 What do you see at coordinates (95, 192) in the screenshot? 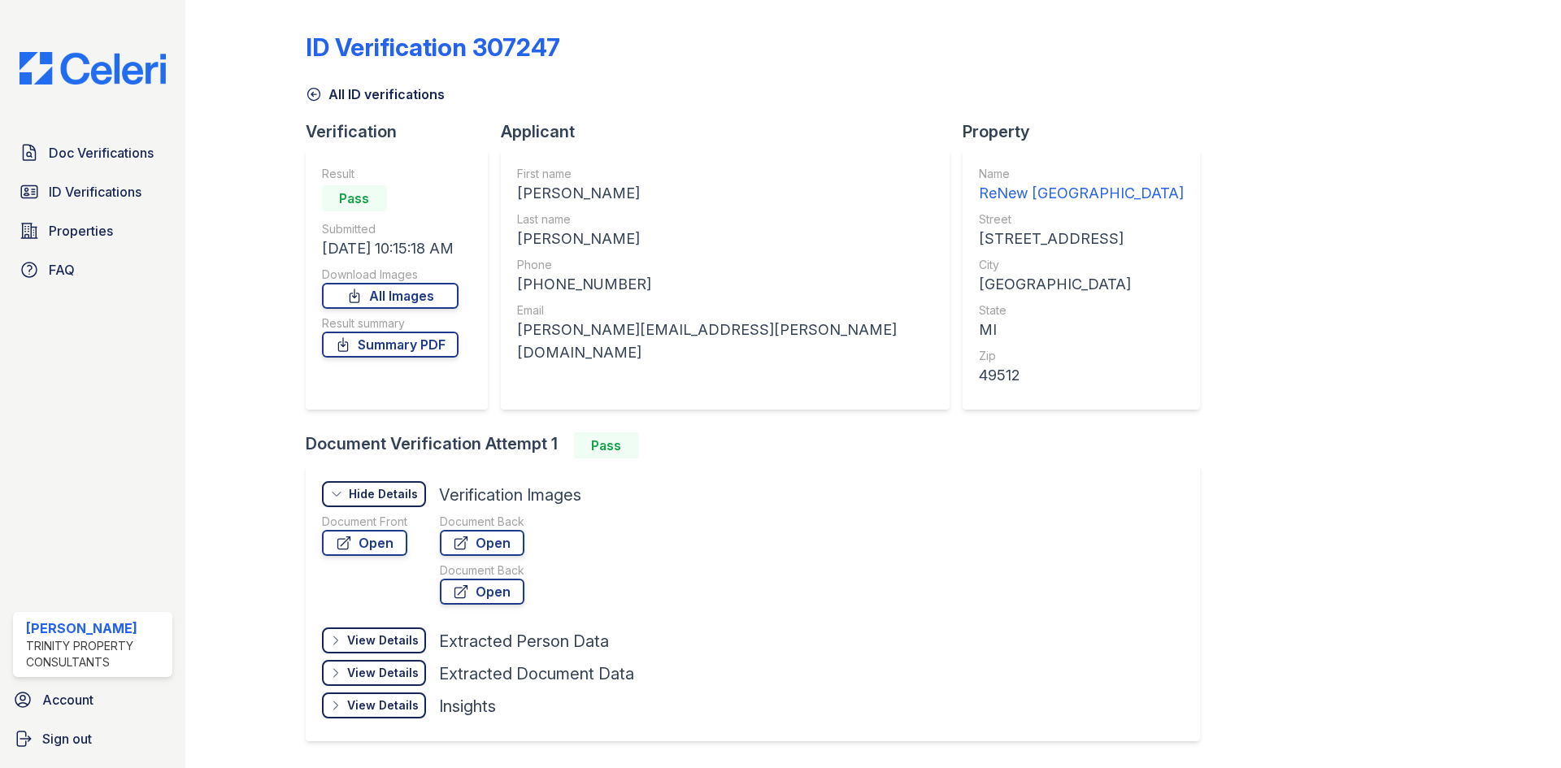
I see `span: ID Verifications` at bounding box center [95, 192].